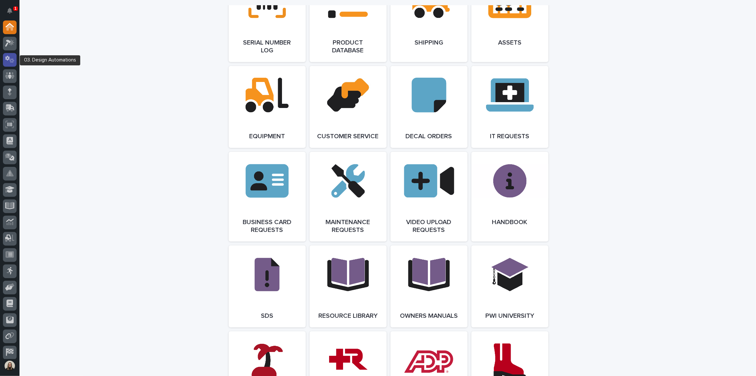 The width and height of the screenshot is (756, 376). What do you see at coordinates (348, 107) in the screenshot?
I see `a: Customer Service` at bounding box center [348, 107].